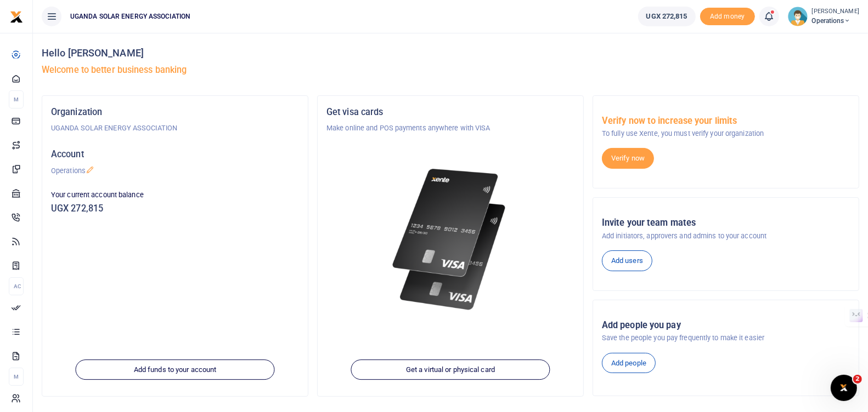 This screenshot has width=868, height=412. Describe the element at coordinates (450, 370) in the screenshot. I see `a: Get a virtual or physical card` at that location.